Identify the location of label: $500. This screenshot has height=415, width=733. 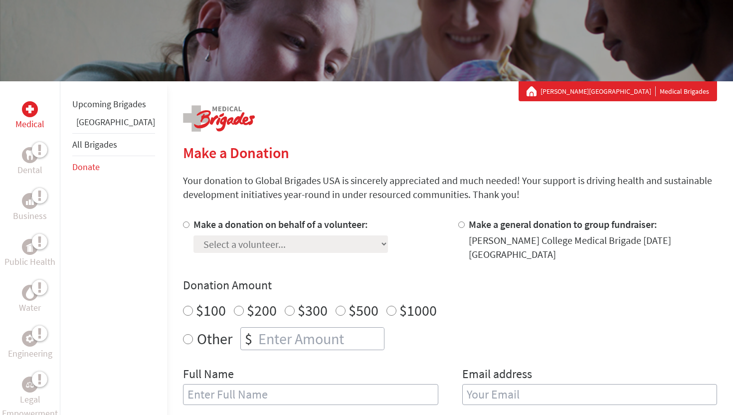
(363, 310).